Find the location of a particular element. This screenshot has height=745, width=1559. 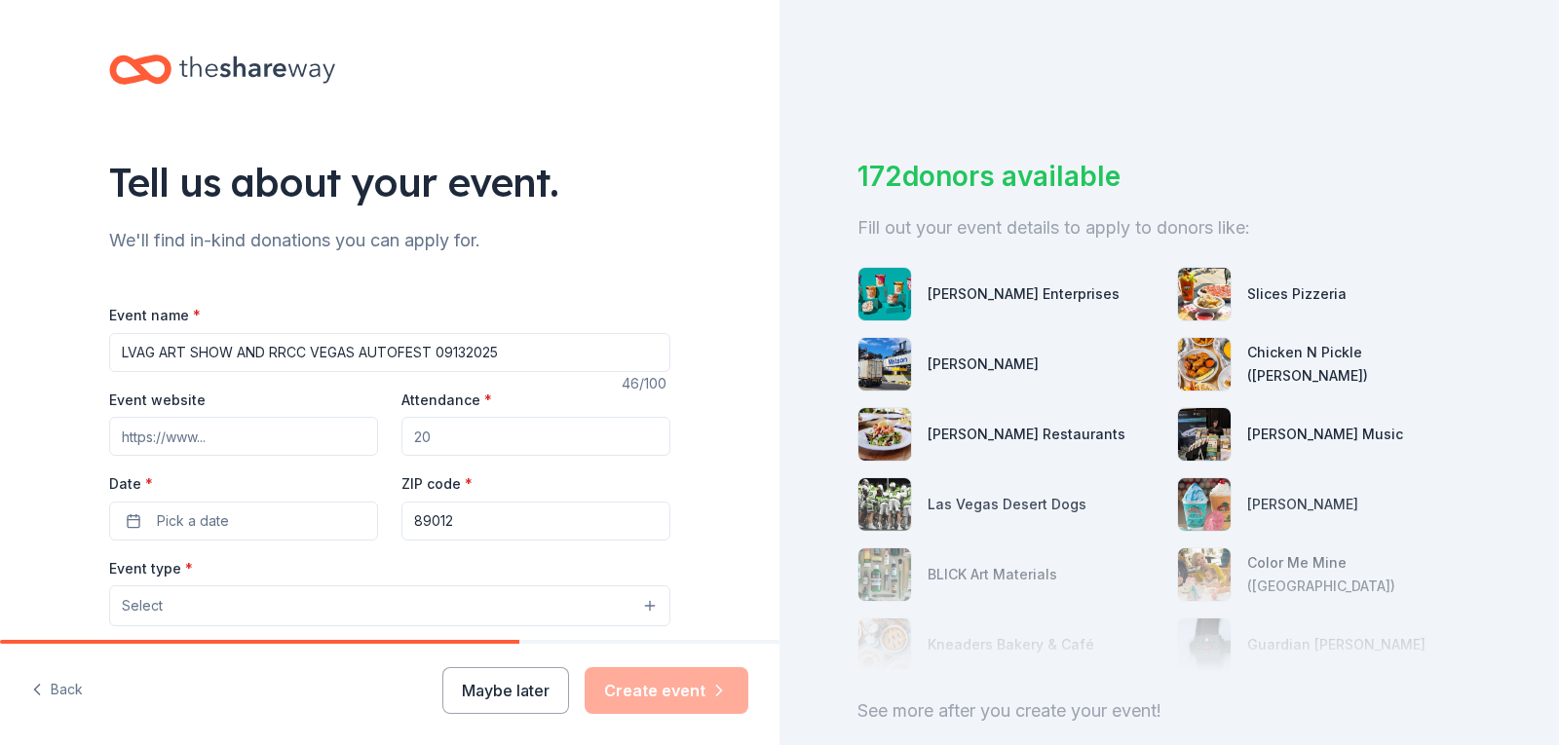

input: Spring Fundraiser is located at coordinates (390, 353).